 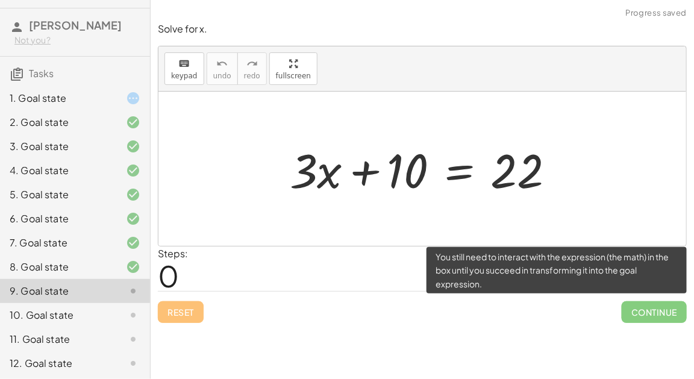 What do you see at coordinates (58, 339) in the screenshot?
I see `div: 11. Goal state` at bounding box center [58, 339].